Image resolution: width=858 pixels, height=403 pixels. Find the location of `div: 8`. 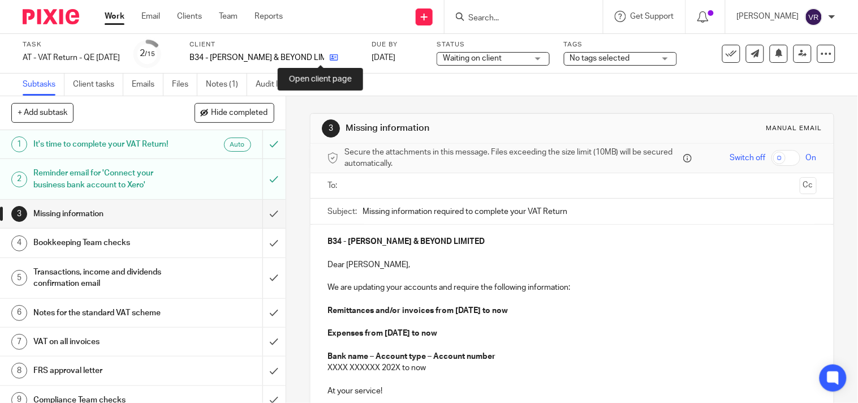

div: 8 is located at coordinates (19, 371).